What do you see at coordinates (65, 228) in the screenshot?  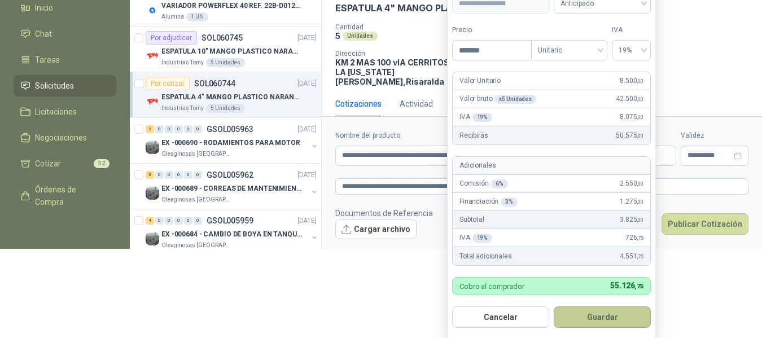 I see `a: Remisiones` at bounding box center [65, 228].